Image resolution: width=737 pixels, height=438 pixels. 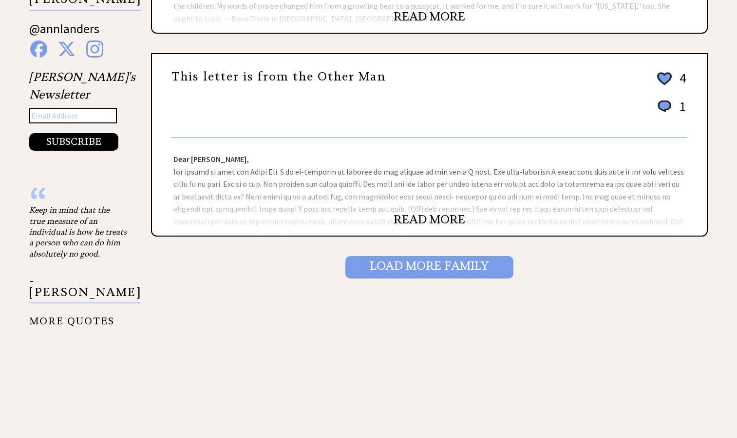 What do you see at coordinates (665, 106) in the screenshot?
I see `img: message_round%201.png` at bounding box center [665, 106].